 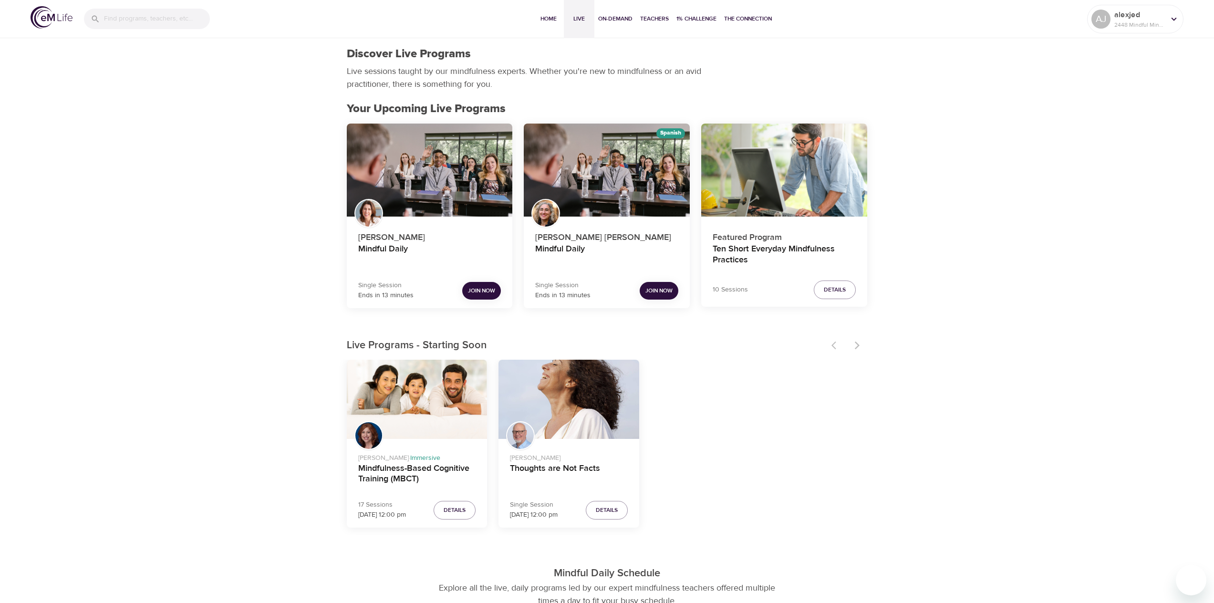 I want to click on input: Find programs, teachers, etc..., so click(x=157, y=19).